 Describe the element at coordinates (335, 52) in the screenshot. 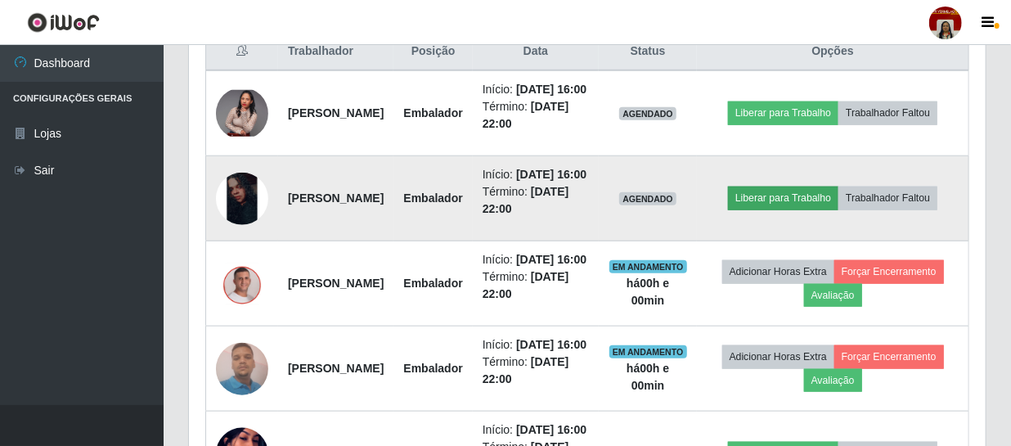

I see `th: Trabalhador` at that location.